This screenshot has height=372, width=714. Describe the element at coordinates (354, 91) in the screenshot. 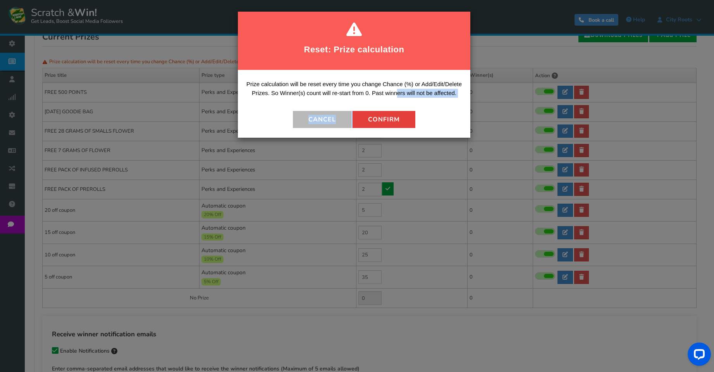

I see `p: Prize calculation will be reset every time you change Chance (%) or Add/Edit/Delete Prizes. So Wi...` at that location.